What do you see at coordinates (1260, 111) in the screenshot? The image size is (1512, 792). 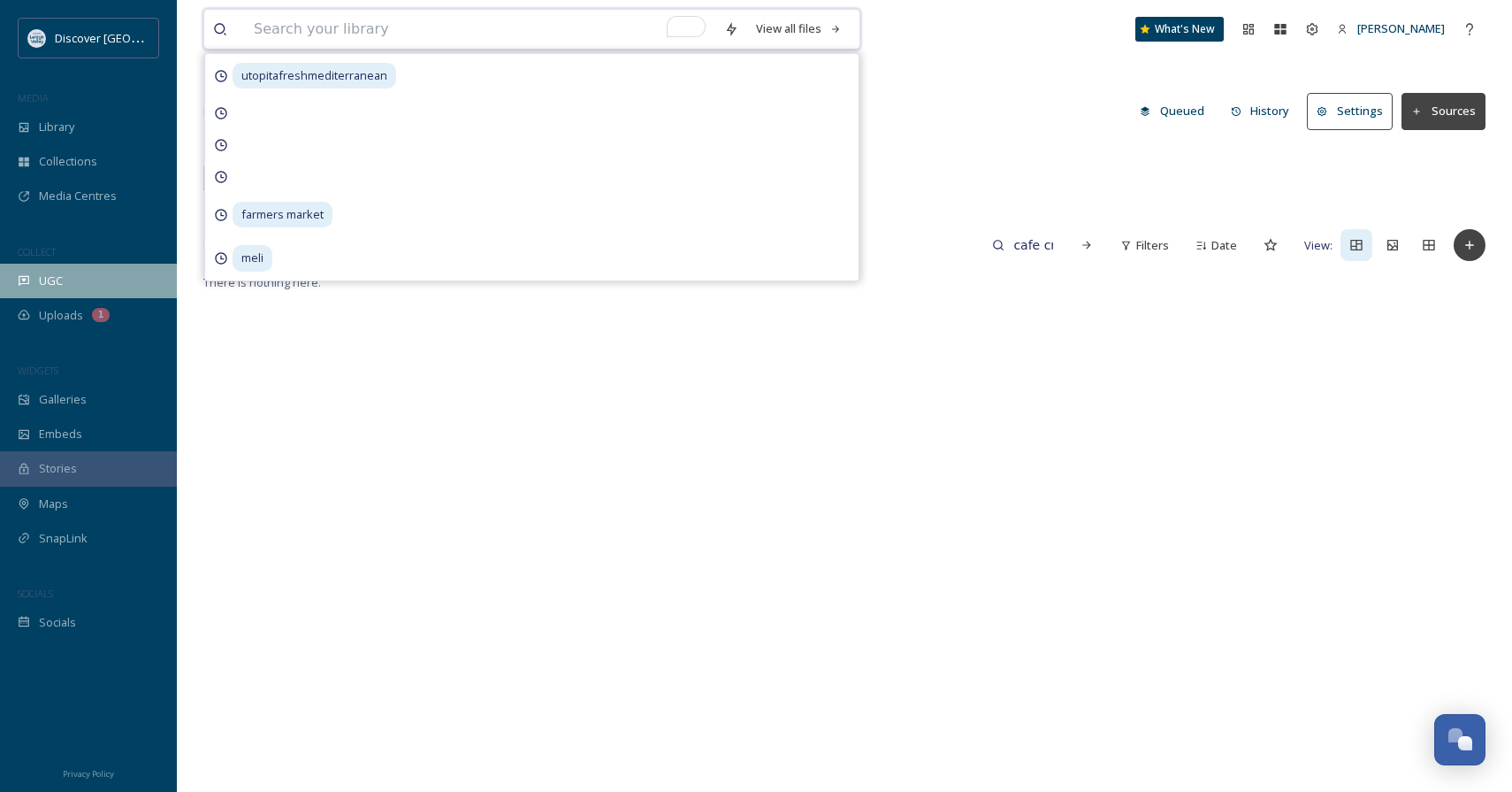 I see `button: History` at bounding box center [1260, 111].